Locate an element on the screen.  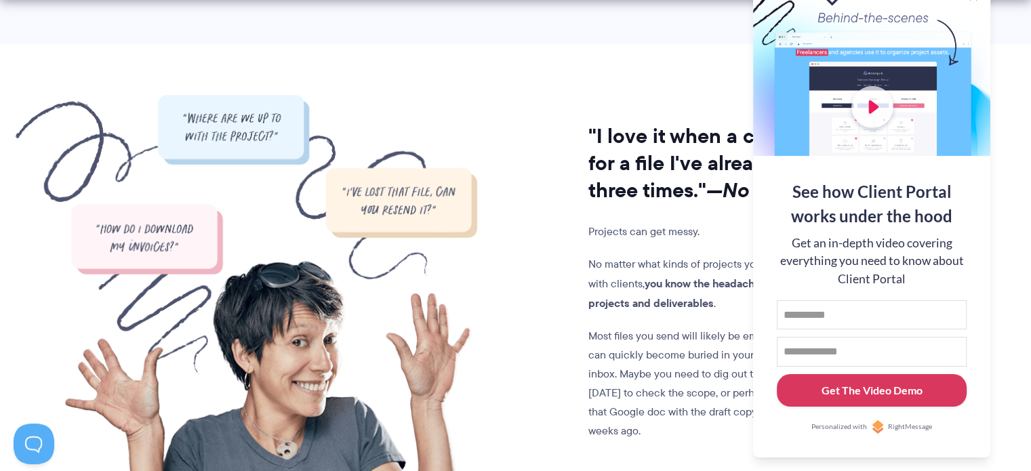
i: —No one, ever. is located at coordinates (776, 190).